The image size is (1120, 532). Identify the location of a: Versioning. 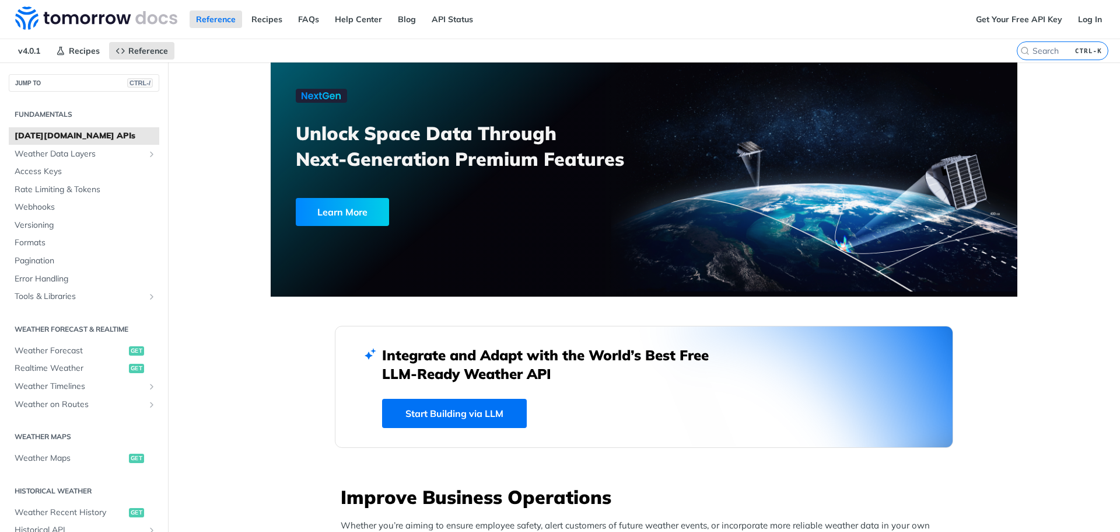
(84, 225).